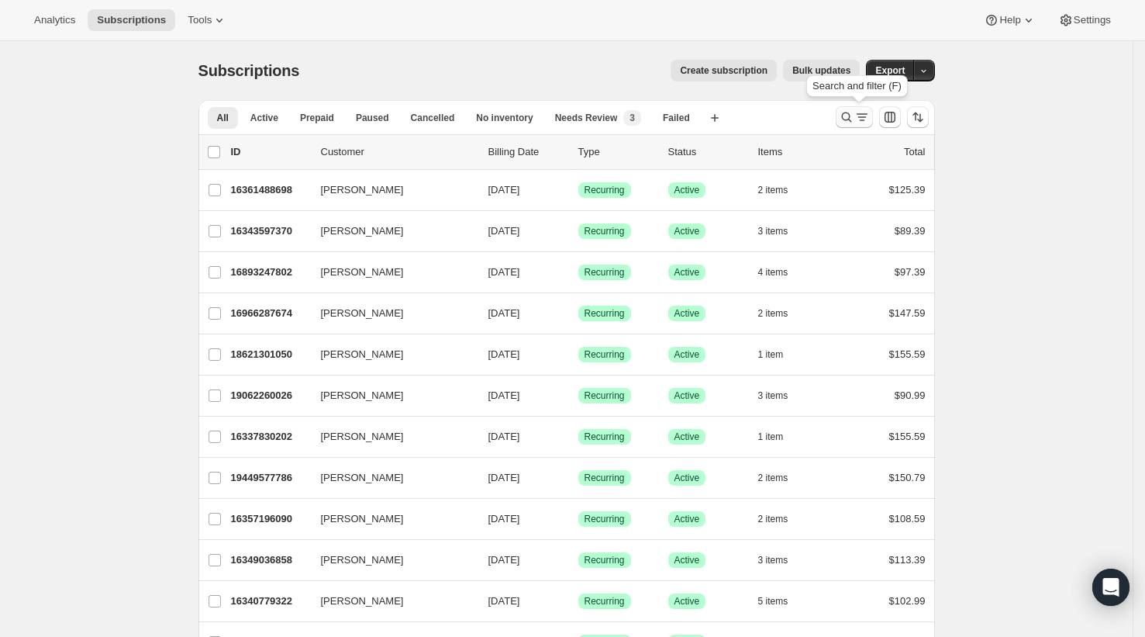 The height and width of the screenshot is (637, 1145). Describe the element at coordinates (907, 189) in the screenshot. I see `span: $125.39` at that location.